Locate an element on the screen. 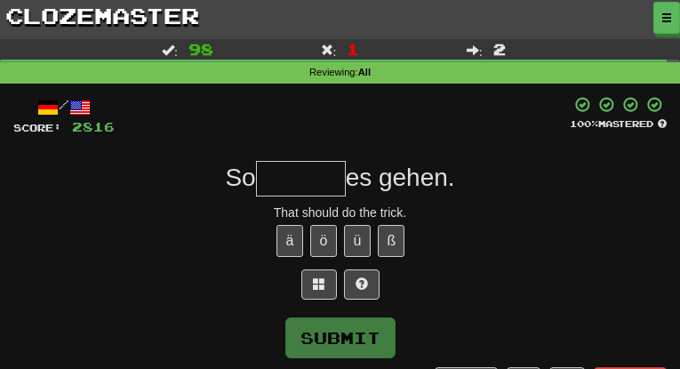 The image size is (680, 369). span: 100 % is located at coordinates (584, 124).